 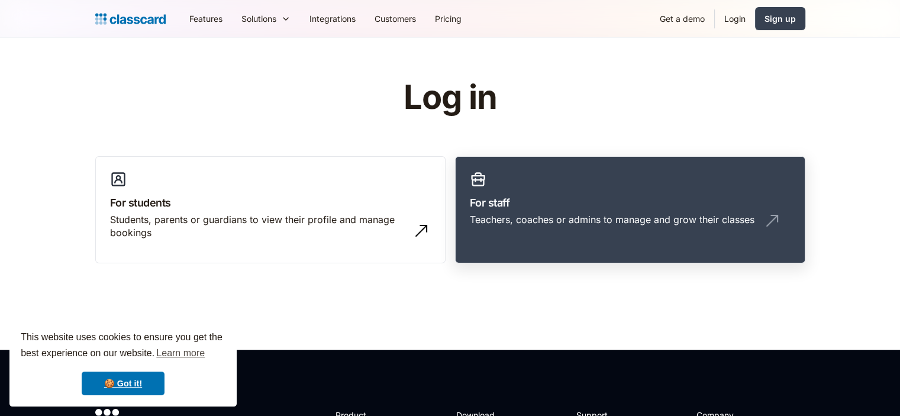 I want to click on div: cookieconsent, so click(x=123, y=363).